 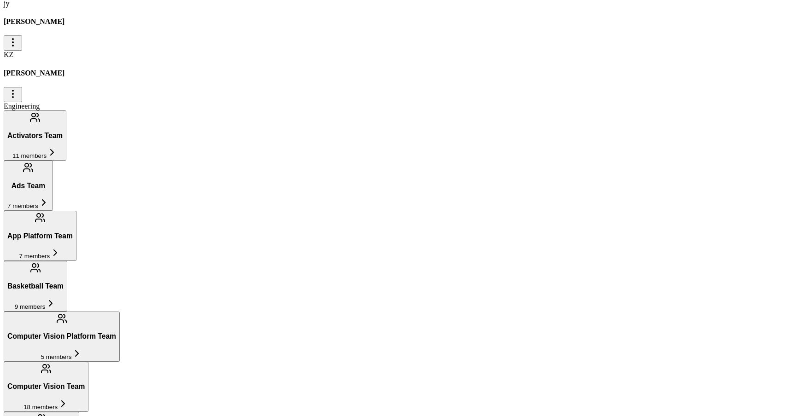 What do you see at coordinates (40, 236) in the screenshot?
I see `h3: App Platform Team` at bounding box center [40, 236].